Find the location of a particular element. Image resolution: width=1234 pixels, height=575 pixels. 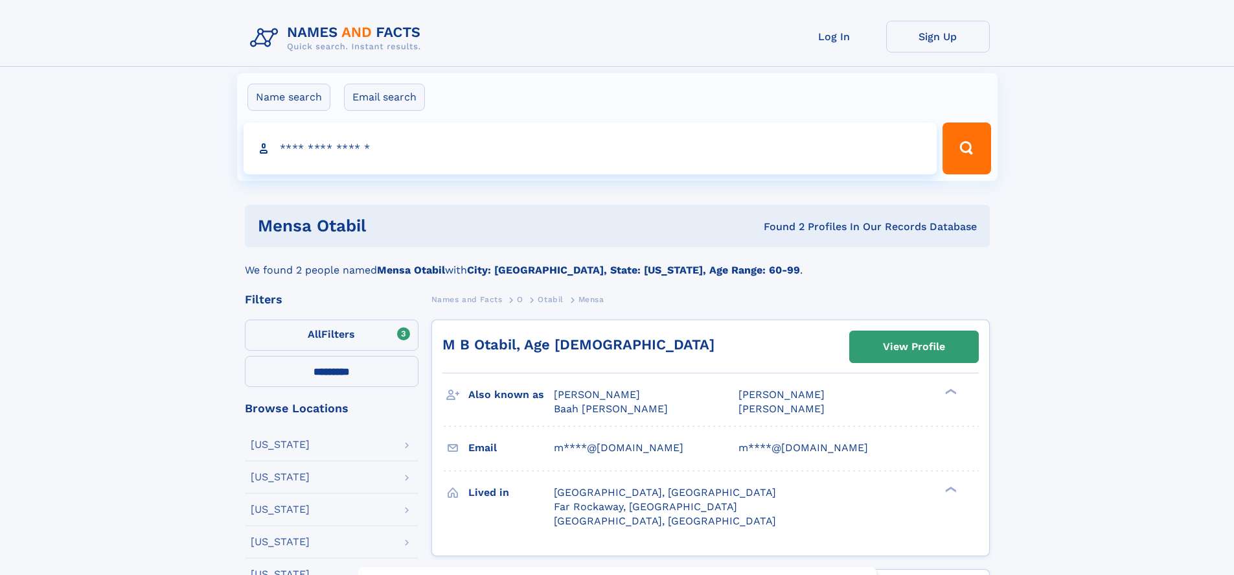

span: Otabil is located at coordinates (551, 299).